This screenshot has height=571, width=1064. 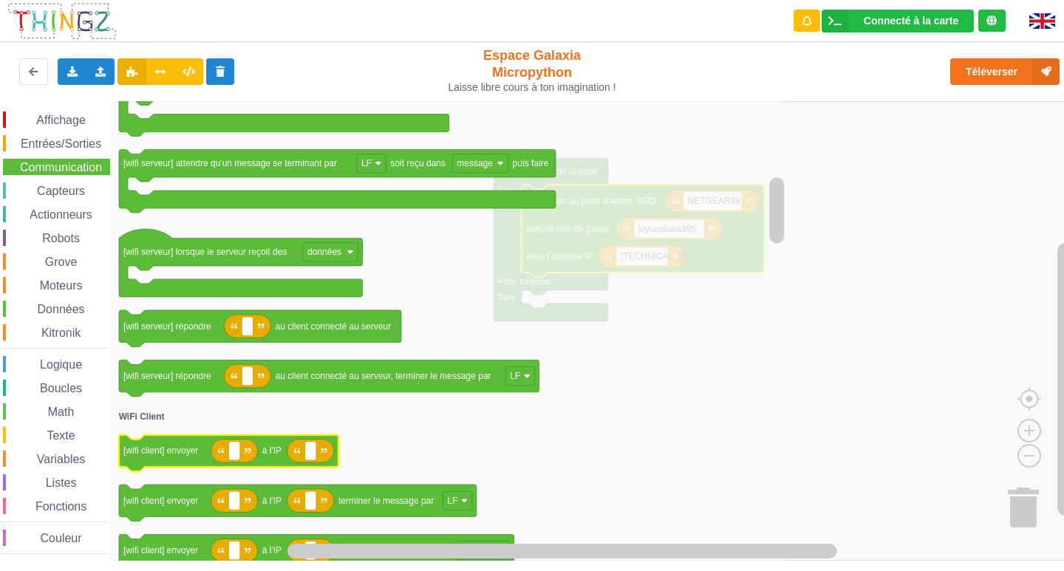 I want to click on text: WiFi Client, so click(x=142, y=417).